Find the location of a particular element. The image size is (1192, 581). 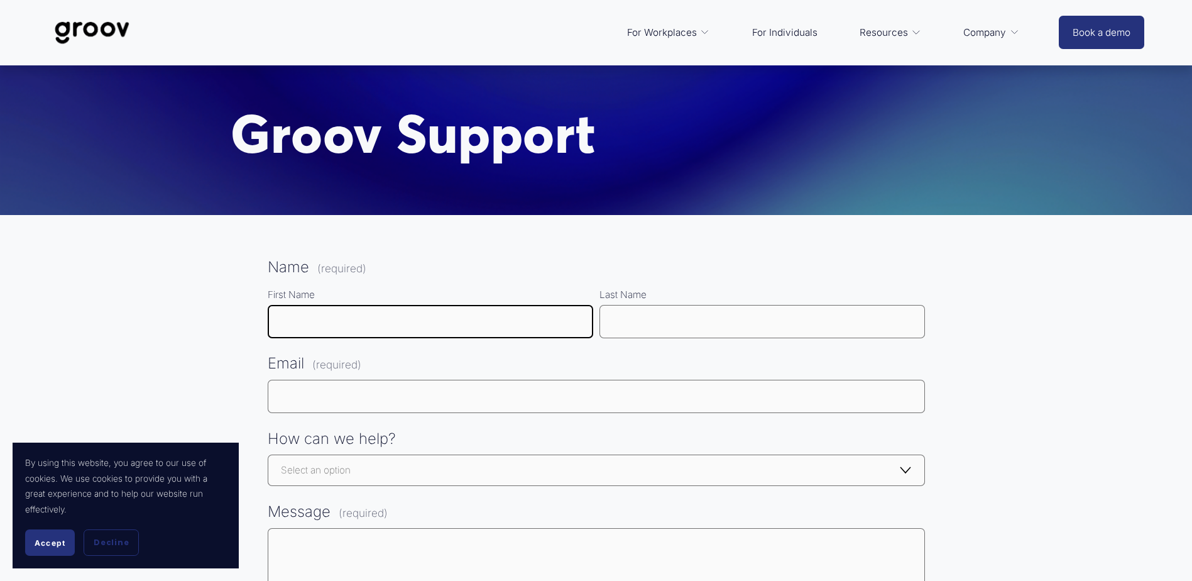

a: Book a demo is located at coordinates (1101, 32).